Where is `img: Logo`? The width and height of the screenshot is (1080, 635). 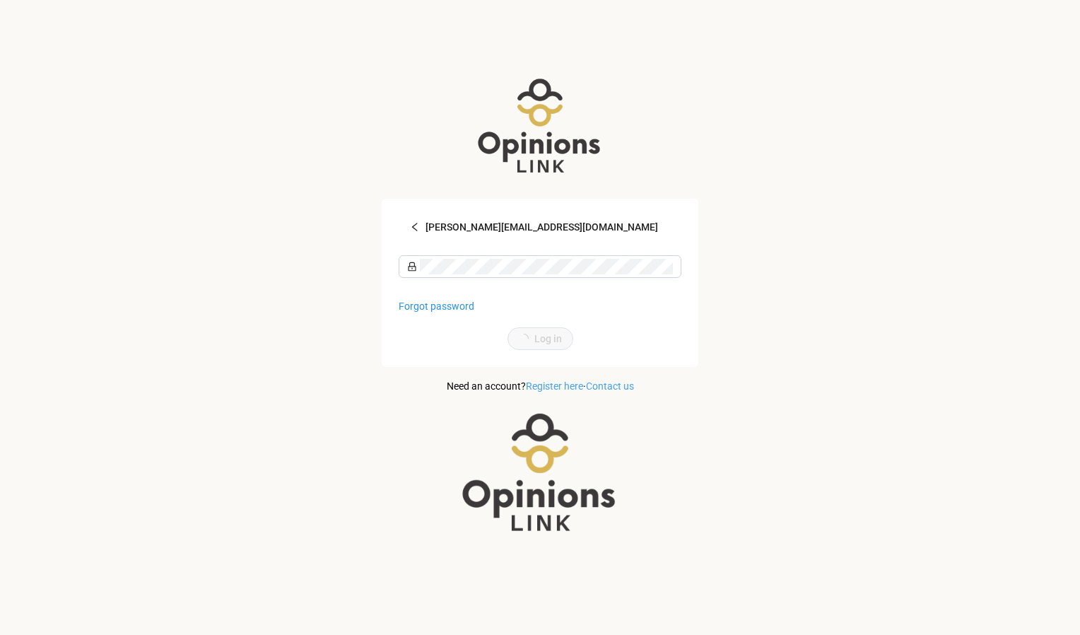 img: Logo is located at coordinates (540, 127).